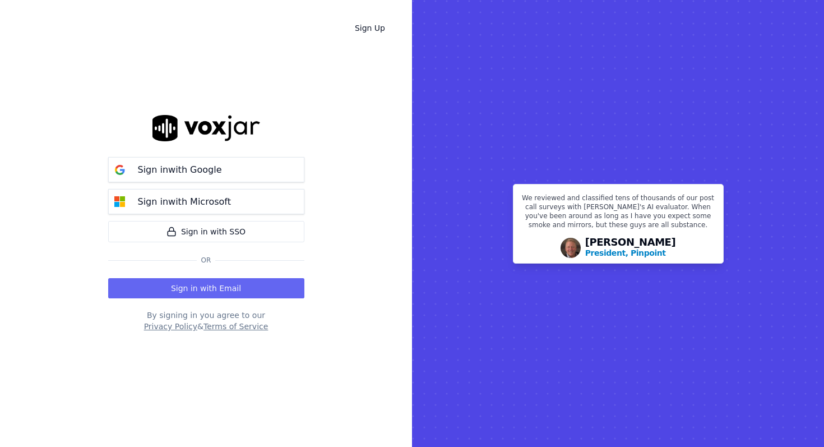 This screenshot has width=824, height=447. What do you see at coordinates (370, 28) in the screenshot?
I see `a: Sign Up` at bounding box center [370, 28].